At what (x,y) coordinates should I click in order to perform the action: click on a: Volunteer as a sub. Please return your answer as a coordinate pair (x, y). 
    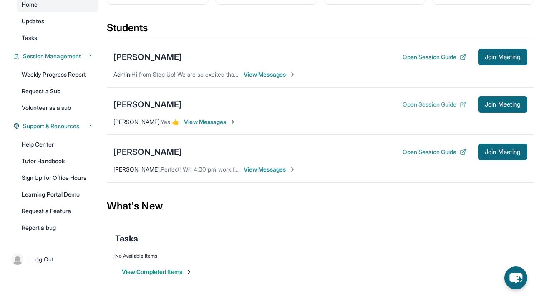
    Looking at the image, I should click on (58, 108).